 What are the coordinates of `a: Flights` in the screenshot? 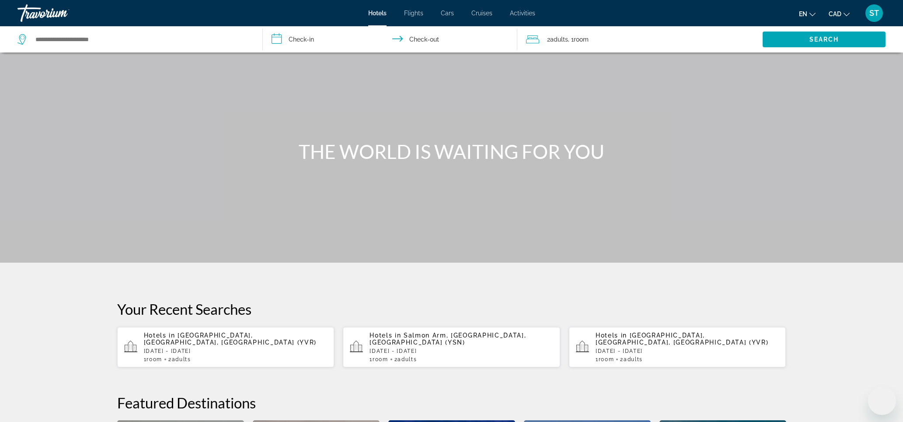 It's located at (414, 13).